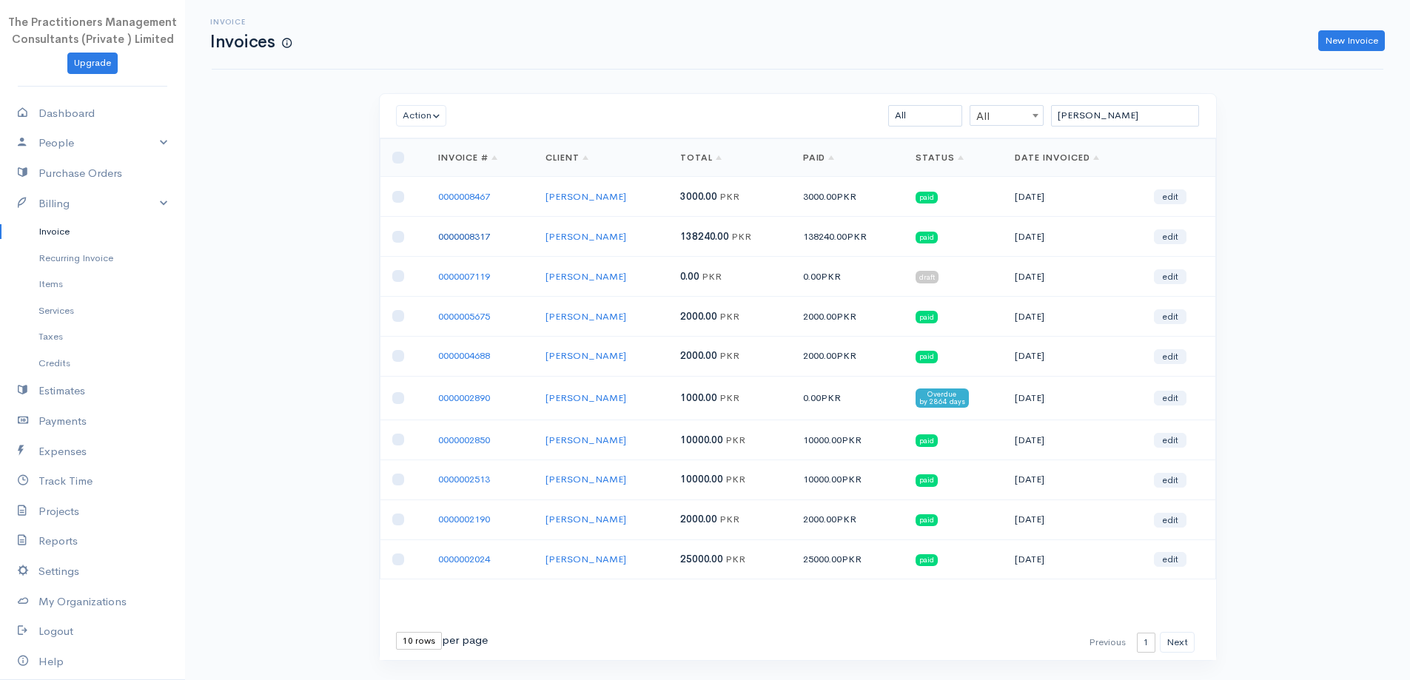 The image size is (1410, 680). What do you see at coordinates (939, 158) in the screenshot?
I see `a: Status` at bounding box center [939, 158].